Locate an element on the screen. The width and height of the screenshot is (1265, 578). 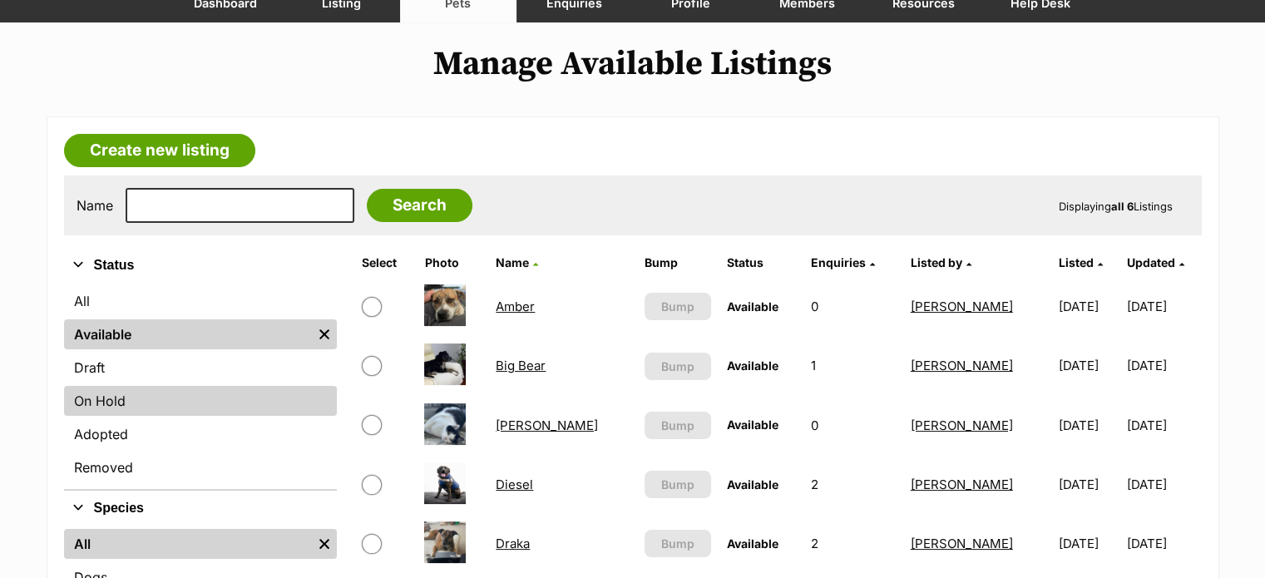
td: 1 is located at coordinates (852, 365).